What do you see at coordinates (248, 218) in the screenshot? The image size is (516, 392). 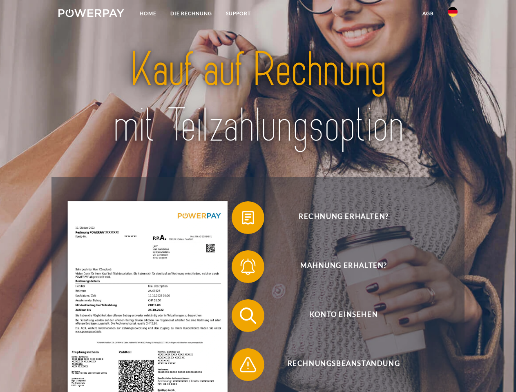 I see `img: qb_bill.svg` at bounding box center [248, 218].